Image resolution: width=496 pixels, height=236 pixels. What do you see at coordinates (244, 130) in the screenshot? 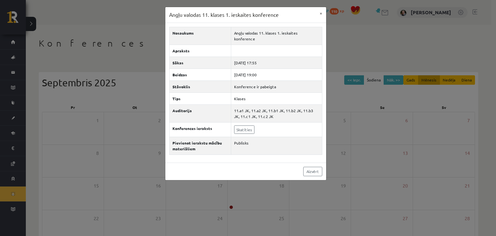
I see `a: Skatīties` at bounding box center [244, 130].